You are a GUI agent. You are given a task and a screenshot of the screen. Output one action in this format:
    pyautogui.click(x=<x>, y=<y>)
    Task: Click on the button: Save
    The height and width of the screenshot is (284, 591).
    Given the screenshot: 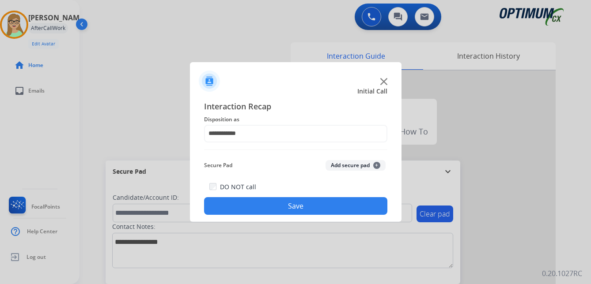 What is the action you would take?
    pyautogui.click(x=296, y=206)
    